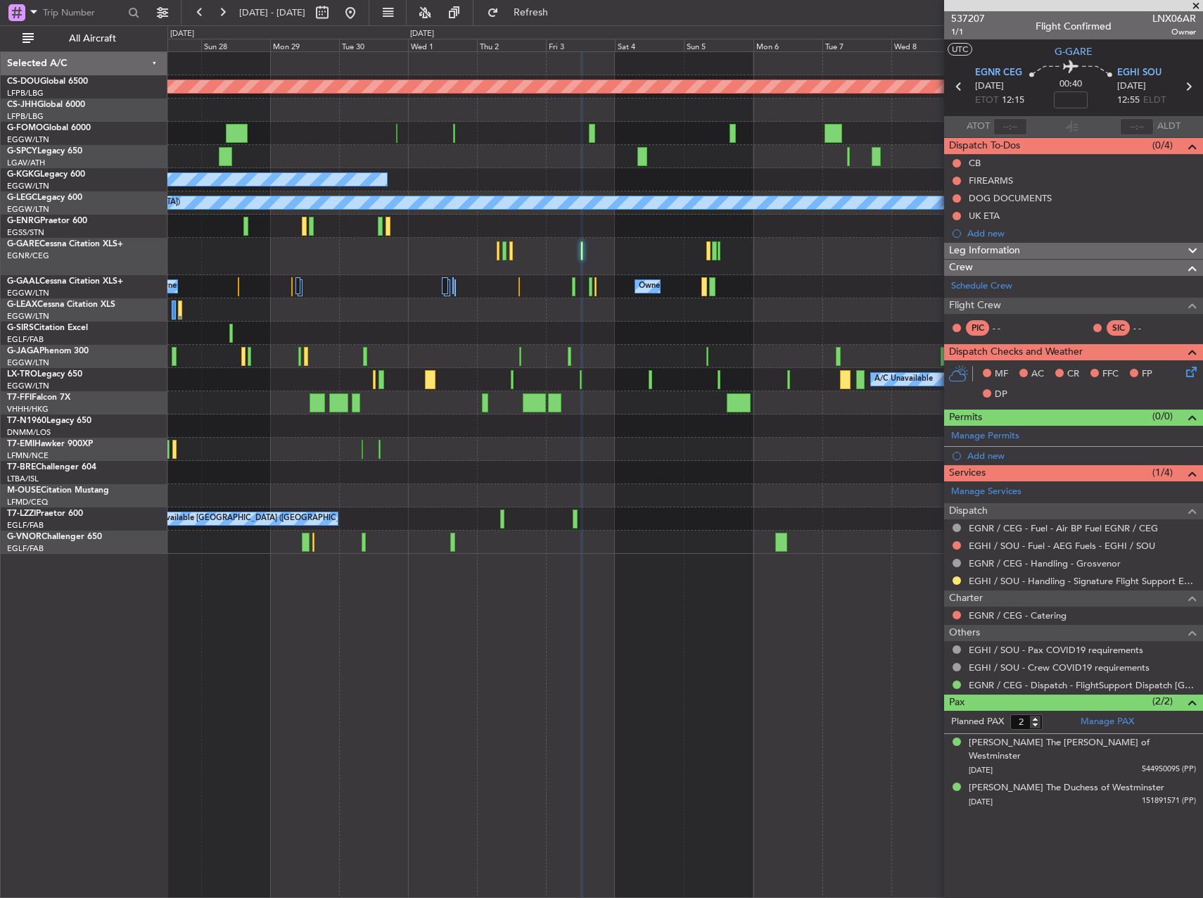 The image size is (1203, 898). I want to click on span: (2/2), so click(1162, 701).